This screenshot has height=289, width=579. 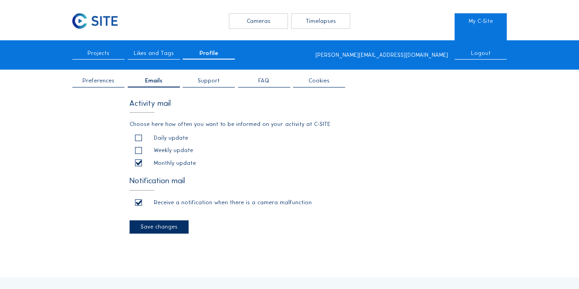 What do you see at coordinates (98, 21) in the screenshot?
I see `a: C-SITE Logo` at bounding box center [98, 21].